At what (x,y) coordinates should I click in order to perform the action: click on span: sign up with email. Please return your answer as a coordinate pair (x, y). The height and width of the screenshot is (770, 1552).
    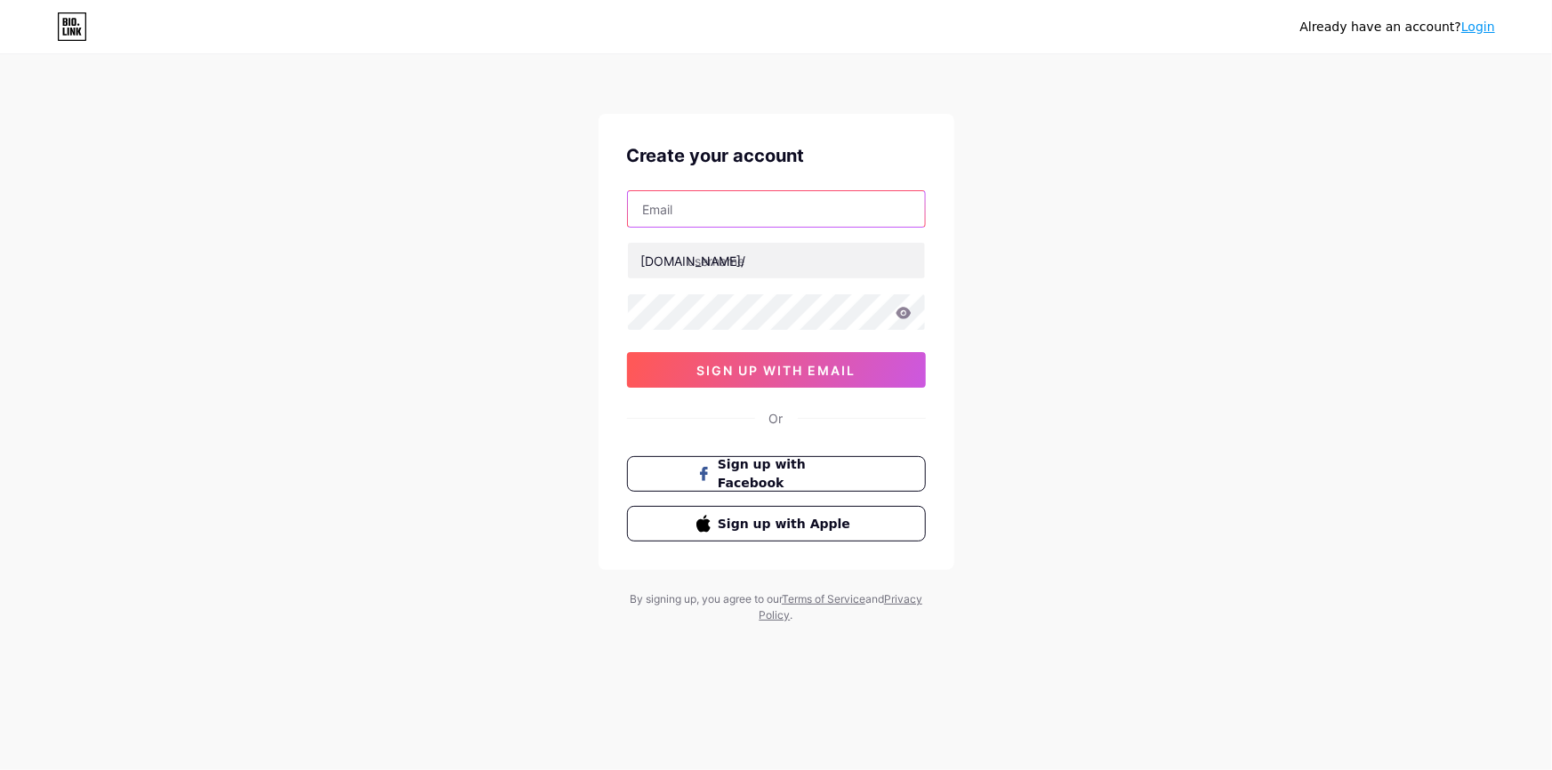
    Looking at the image, I should click on (776, 370).